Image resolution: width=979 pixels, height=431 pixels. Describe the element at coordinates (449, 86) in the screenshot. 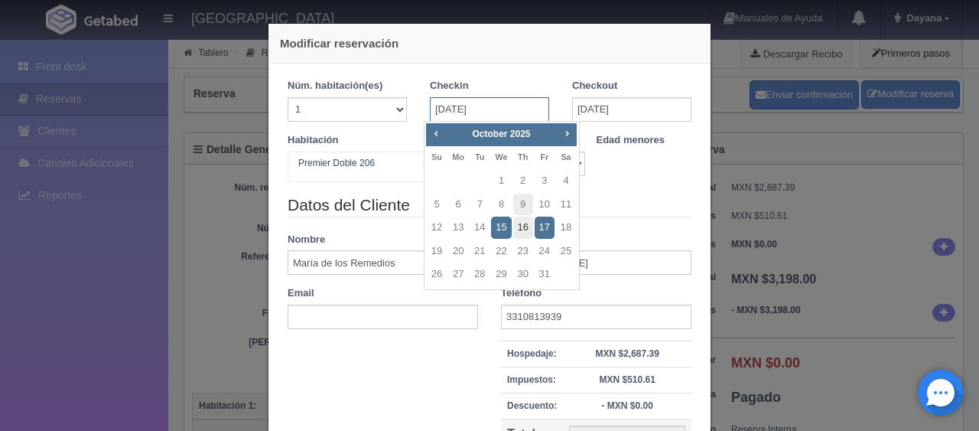

I see `label: Checkin` at that location.